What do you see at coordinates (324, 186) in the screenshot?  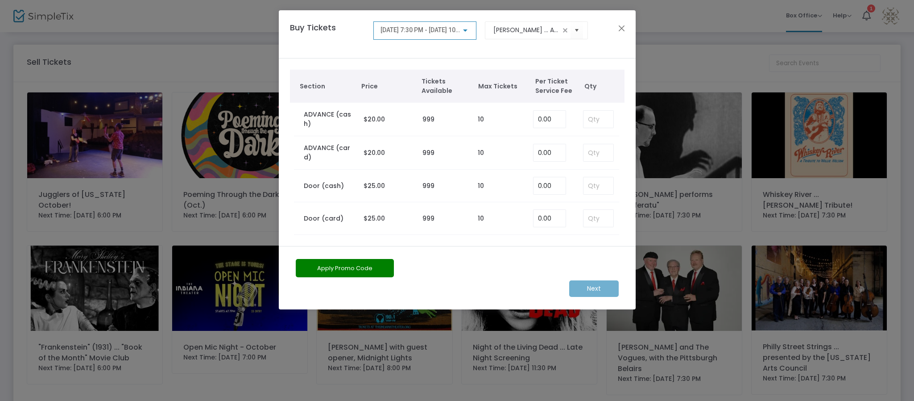 I see `label: Door (cash)` at bounding box center [324, 186].